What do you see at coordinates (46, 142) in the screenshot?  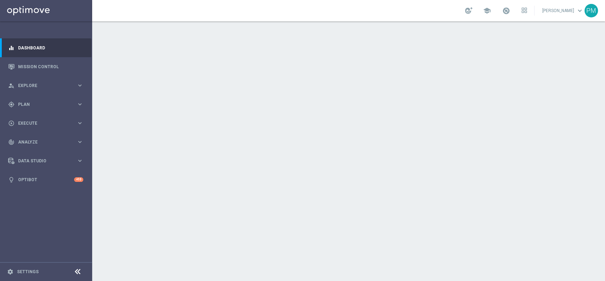 I see `button: track_changes Analyze keyboard_arrow_right` at bounding box center [46, 142].